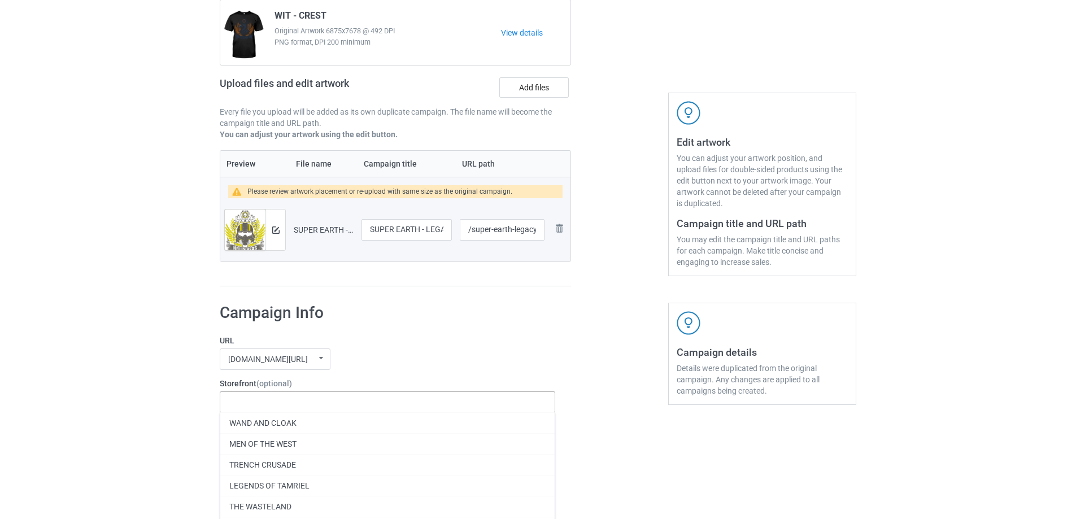 This screenshot has width=1076, height=519. Describe the element at coordinates (502, 164) in the screenshot. I see `th: URL path` at that location.